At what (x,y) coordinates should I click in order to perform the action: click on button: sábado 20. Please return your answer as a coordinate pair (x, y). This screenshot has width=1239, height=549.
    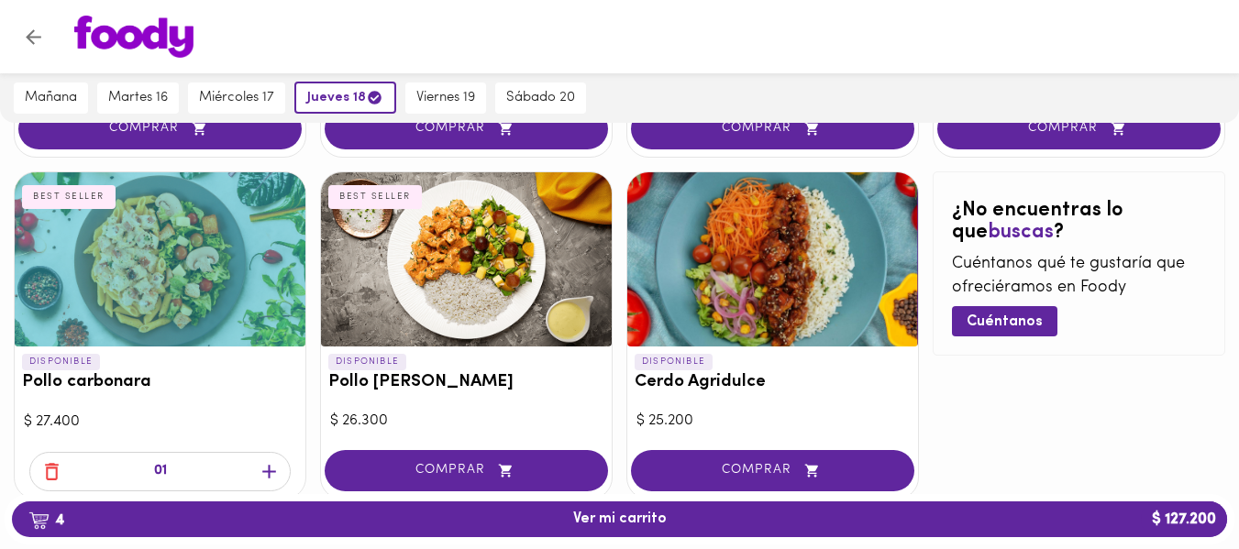
    Looking at the image, I should click on (540, 98).